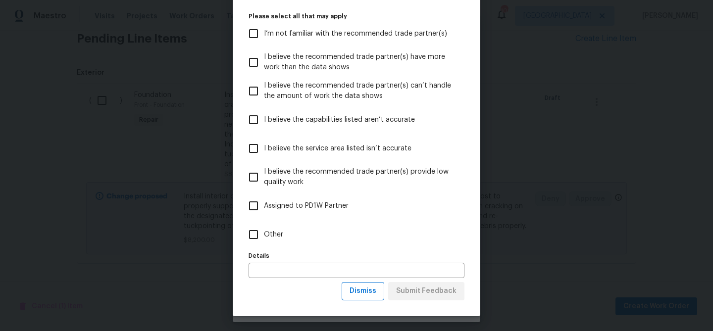  What do you see at coordinates (360, 177) in the screenshot?
I see `span: I believe the recommended trade partner(s) provide low quality work` at bounding box center [360, 177].